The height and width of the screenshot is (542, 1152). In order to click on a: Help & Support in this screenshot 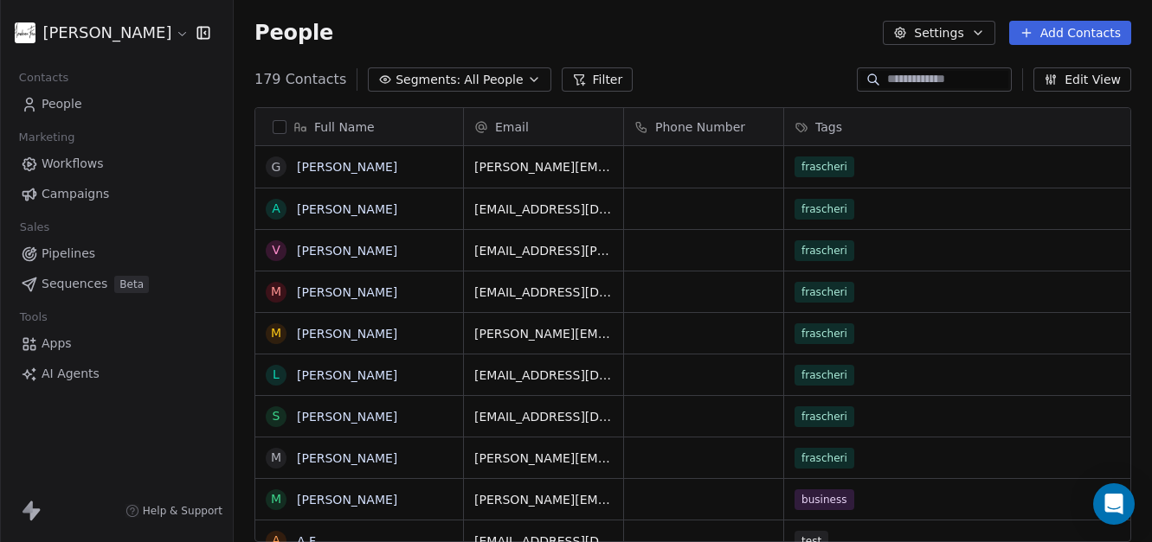, I will do `click(174, 511)`.